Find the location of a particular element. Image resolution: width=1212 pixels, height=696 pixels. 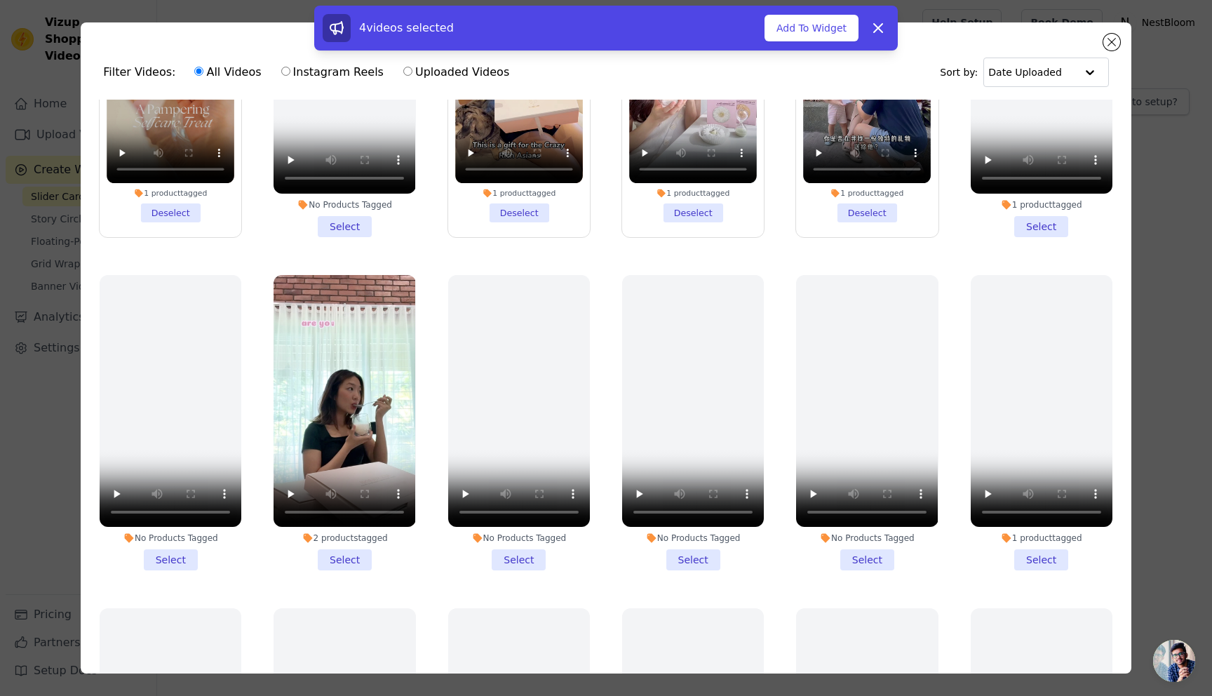

a: Open chat is located at coordinates (1175, 661).